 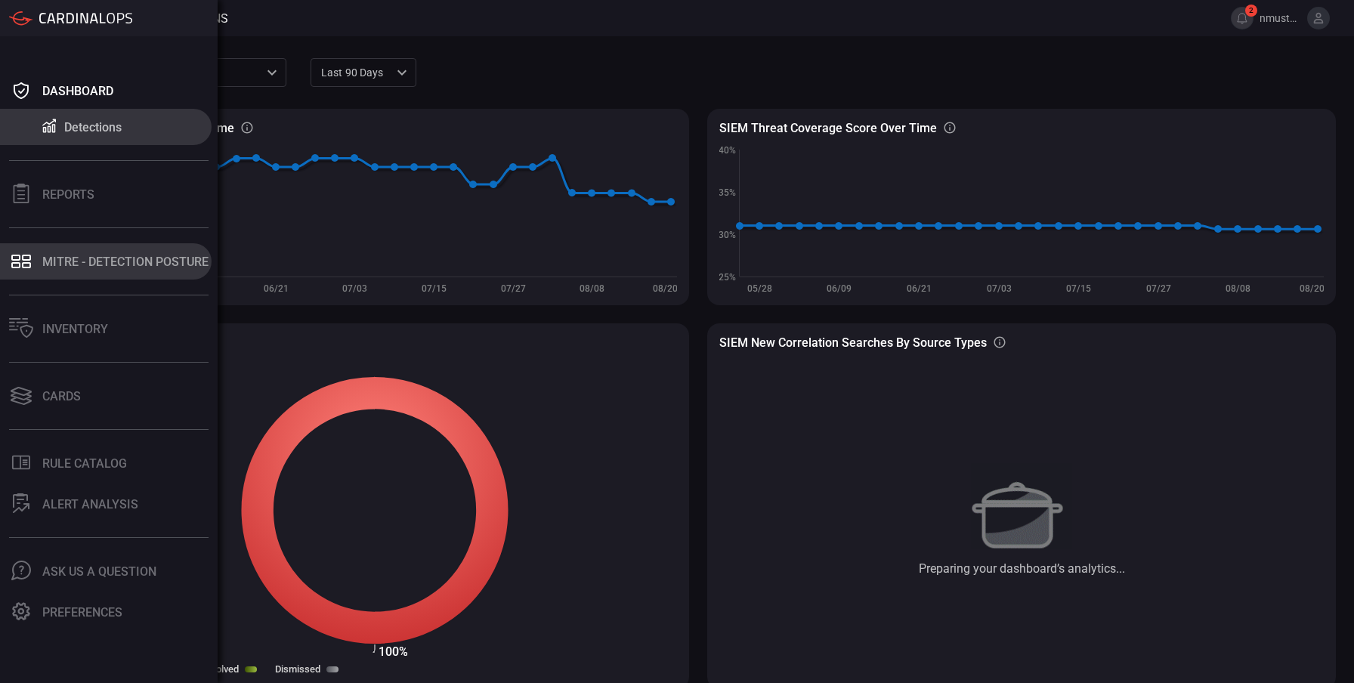 I want to click on span: nmustafa, so click(x=1280, y=18).